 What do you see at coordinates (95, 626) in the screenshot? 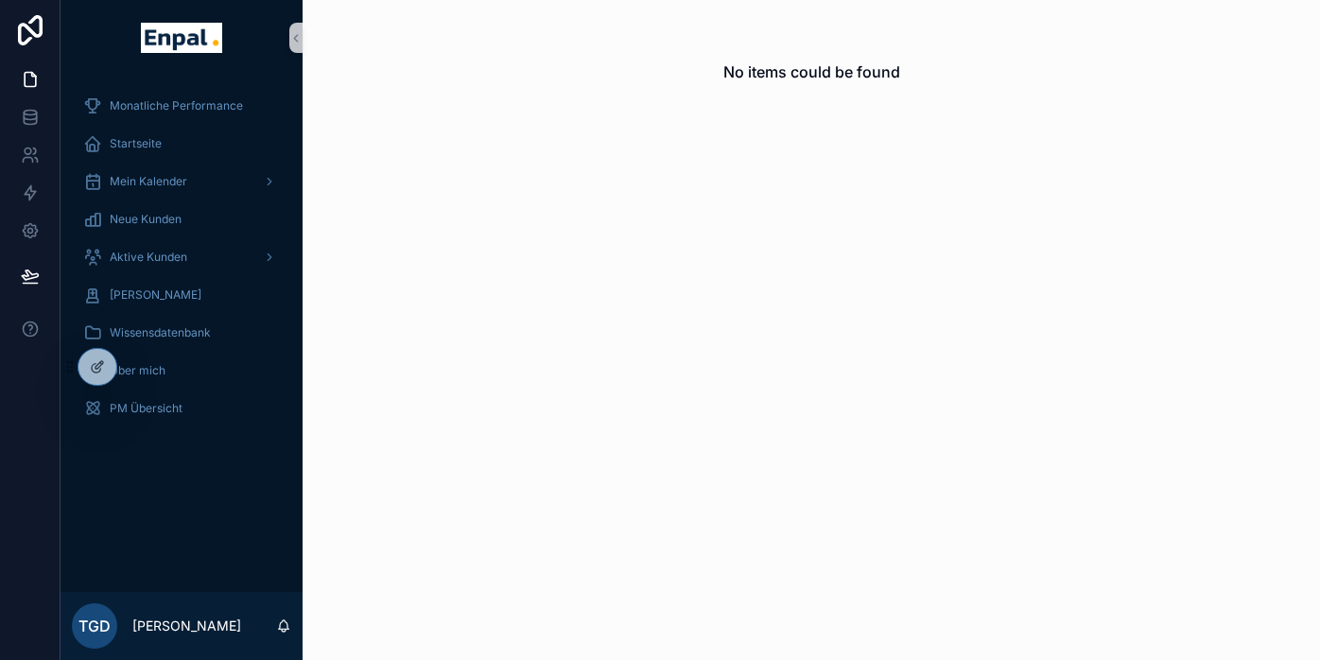
I see `span: TgD` at bounding box center [95, 626].